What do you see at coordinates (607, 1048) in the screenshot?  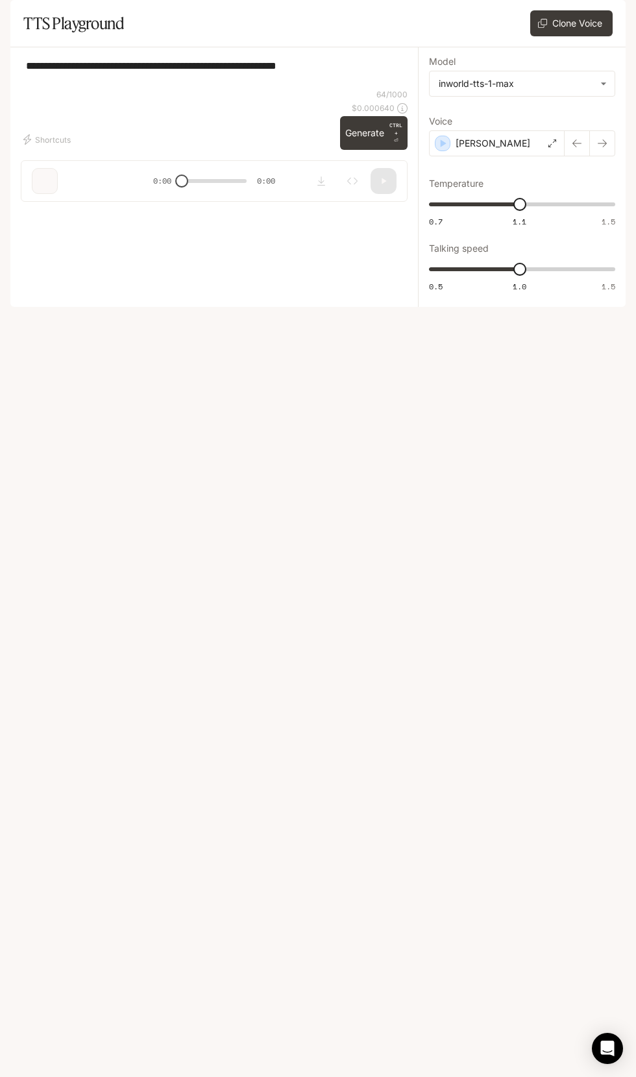 I see `div: Open Intercom Messenger` at bounding box center [607, 1048].